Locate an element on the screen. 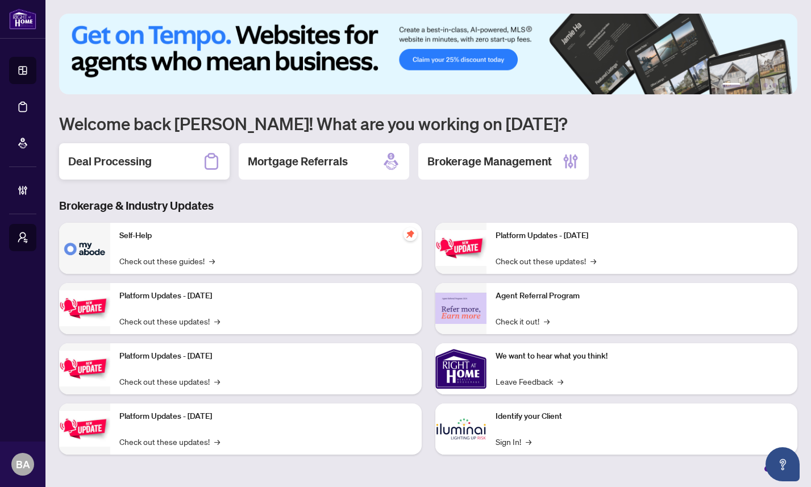 This screenshot has height=487, width=811. span: pushpin is located at coordinates (410, 234).